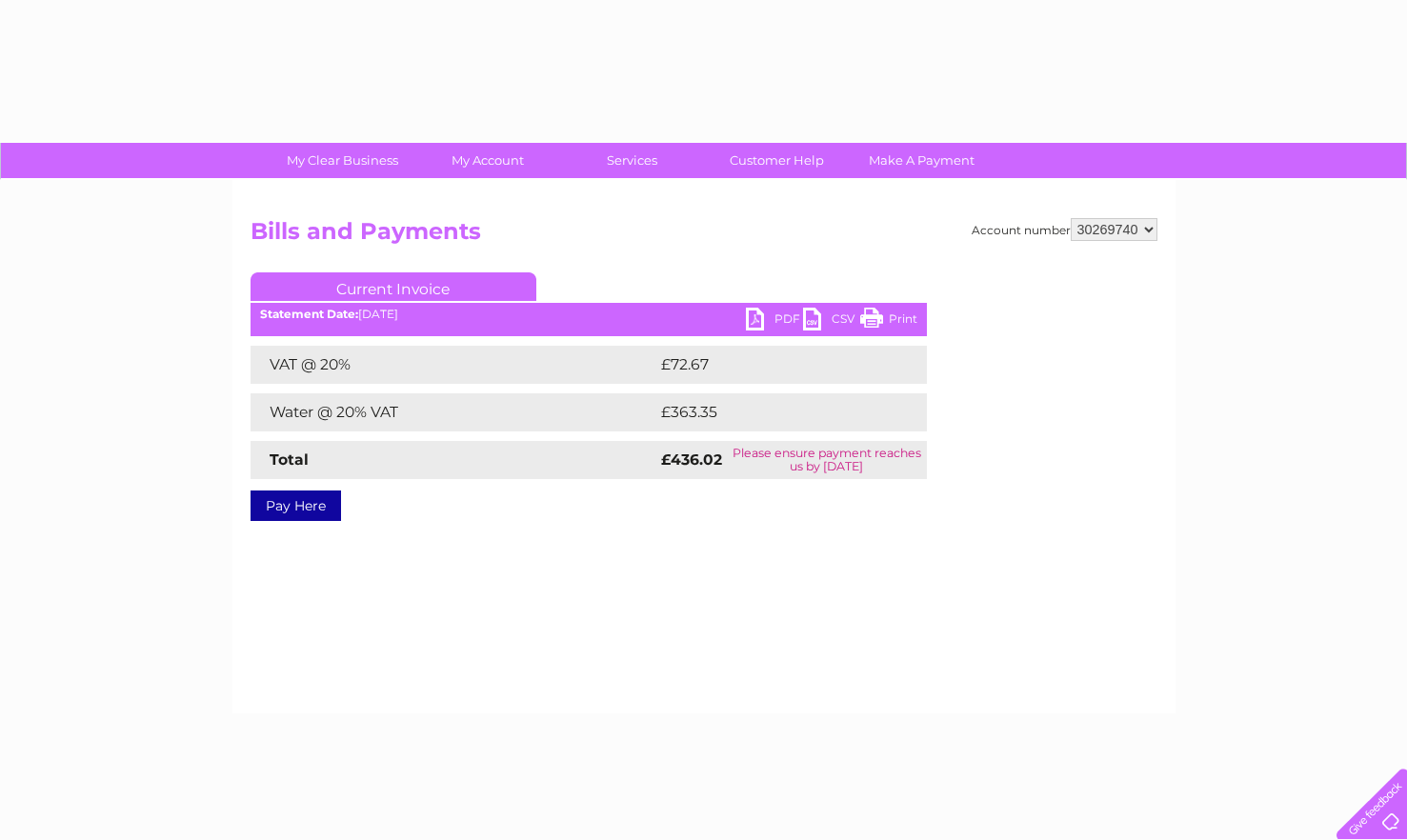  I want to click on a: CSV, so click(832, 321).